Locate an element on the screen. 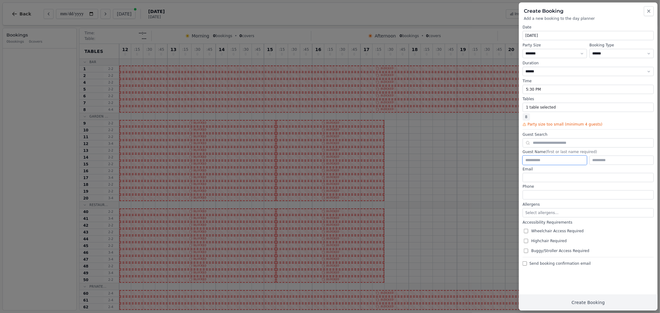  span: Wheelchair Access Required is located at coordinates (558, 231).